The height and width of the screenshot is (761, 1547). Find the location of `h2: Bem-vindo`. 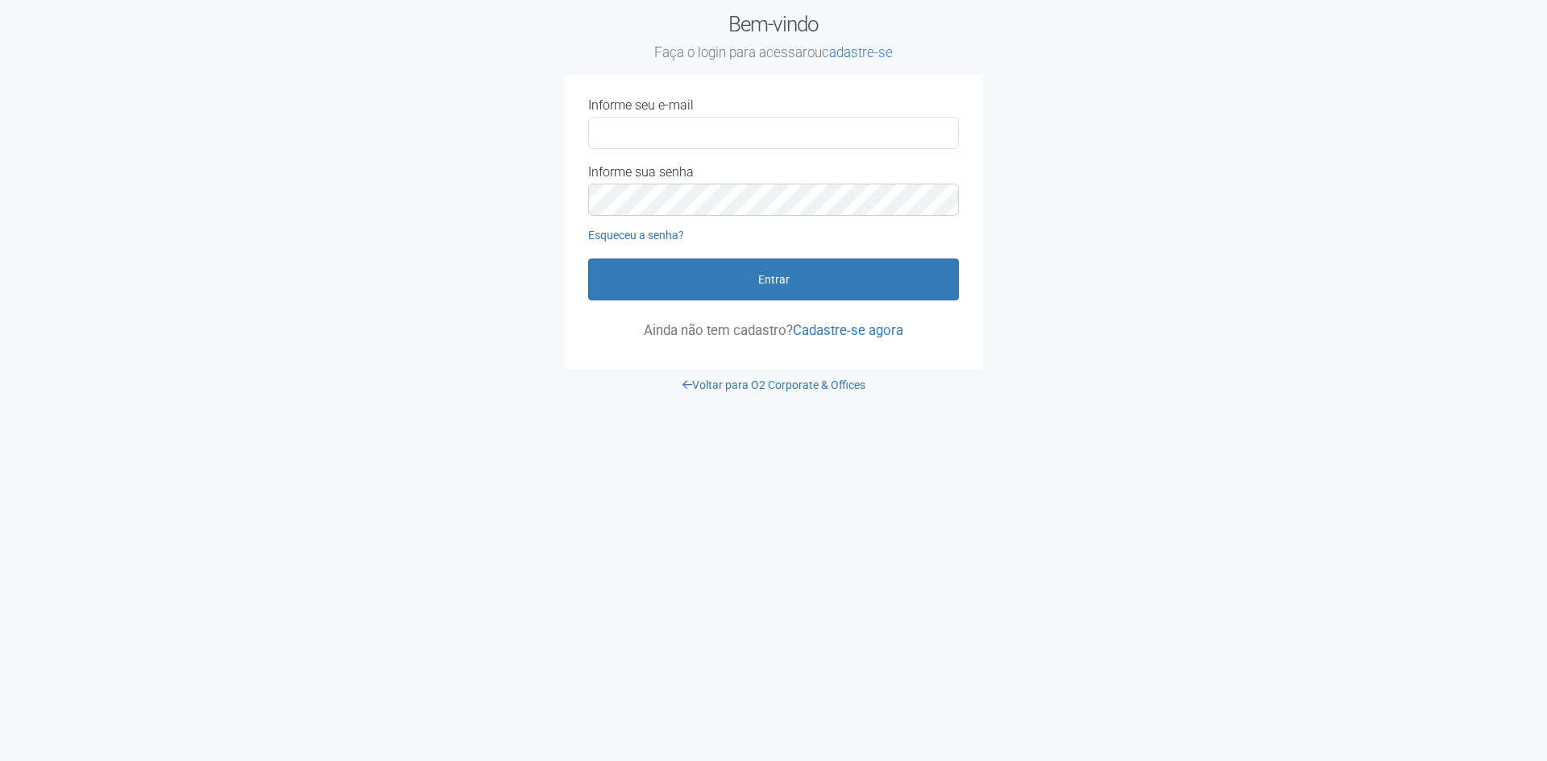

h2: Bem-vindo is located at coordinates (773, 37).